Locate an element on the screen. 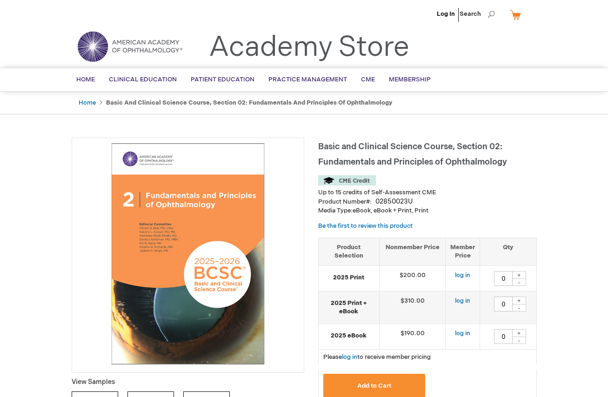 The width and height of the screenshot is (608, 397). span: Patient Education is located at coordinates (222, 79).